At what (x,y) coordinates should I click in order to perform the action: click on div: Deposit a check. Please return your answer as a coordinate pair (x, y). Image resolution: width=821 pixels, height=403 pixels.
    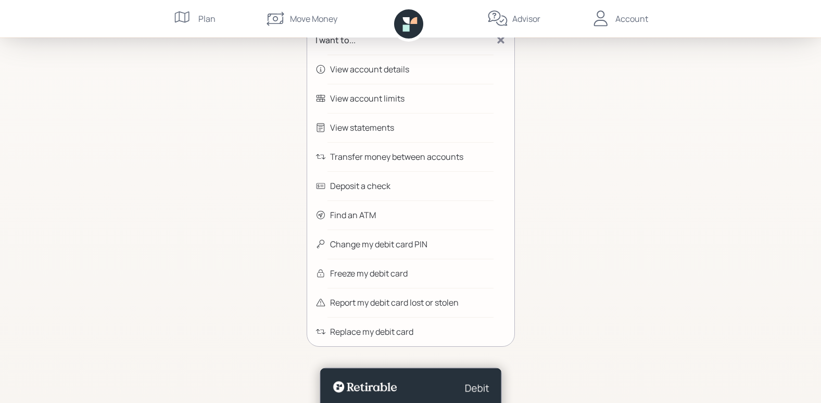
    Looking at the image, I should click on (360, 186).